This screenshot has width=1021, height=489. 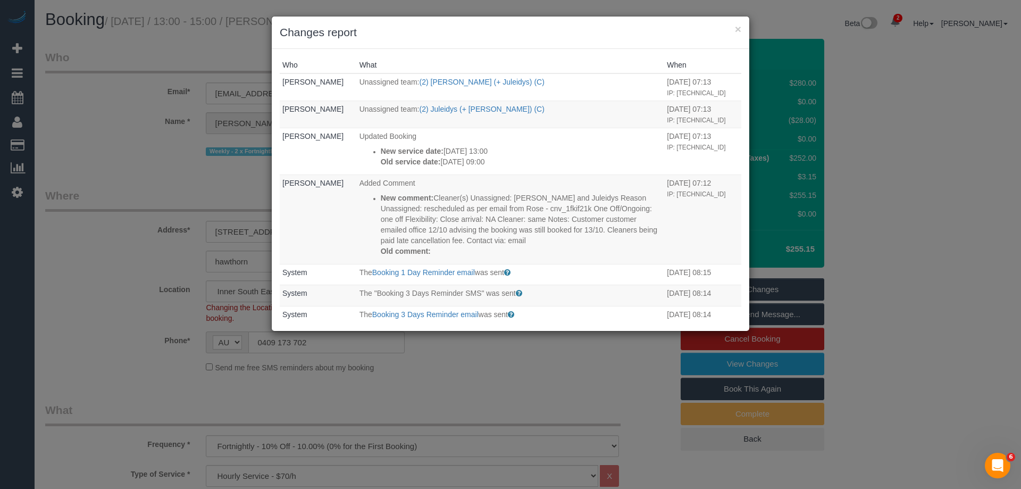 What do you see at coordinates (423, 272) in the screenshot?
I see `a: Booking 1 Day Reminder email` at bounding box center [423, 272].